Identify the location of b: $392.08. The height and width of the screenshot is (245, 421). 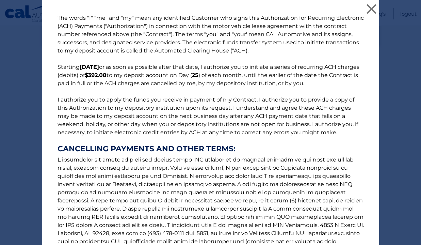
(96, 75).